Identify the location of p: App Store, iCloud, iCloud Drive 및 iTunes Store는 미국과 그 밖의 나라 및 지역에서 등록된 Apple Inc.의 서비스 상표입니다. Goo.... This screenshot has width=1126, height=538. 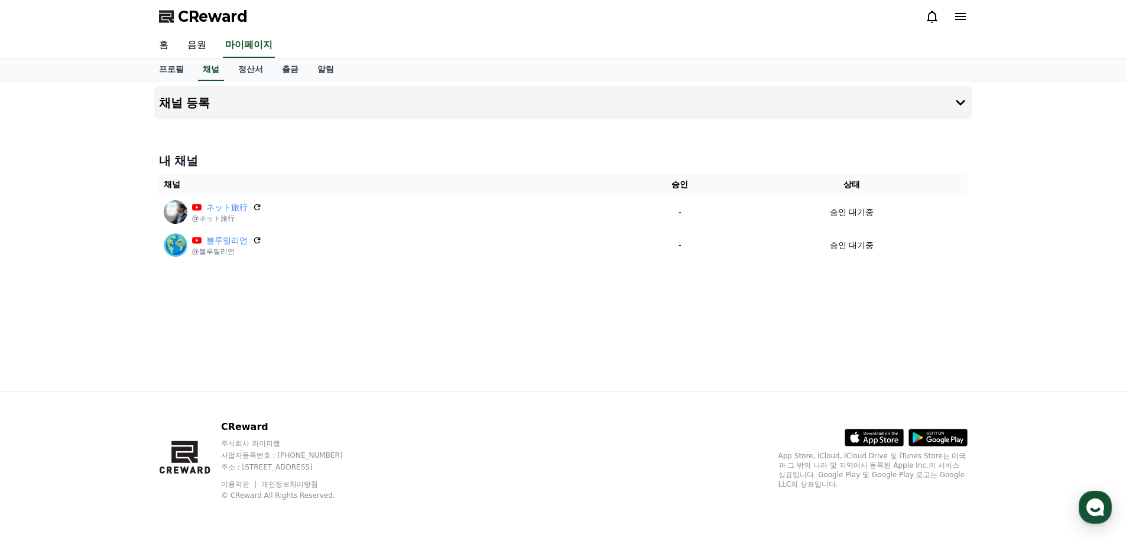
(873, 470).